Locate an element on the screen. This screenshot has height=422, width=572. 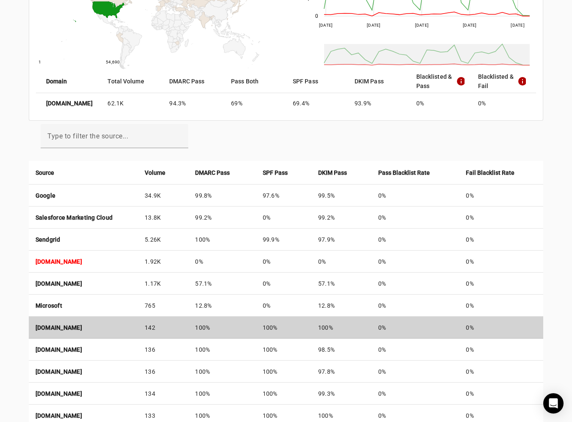
mat-header-cell: SPF Pass is located at coordinates (317, 81).